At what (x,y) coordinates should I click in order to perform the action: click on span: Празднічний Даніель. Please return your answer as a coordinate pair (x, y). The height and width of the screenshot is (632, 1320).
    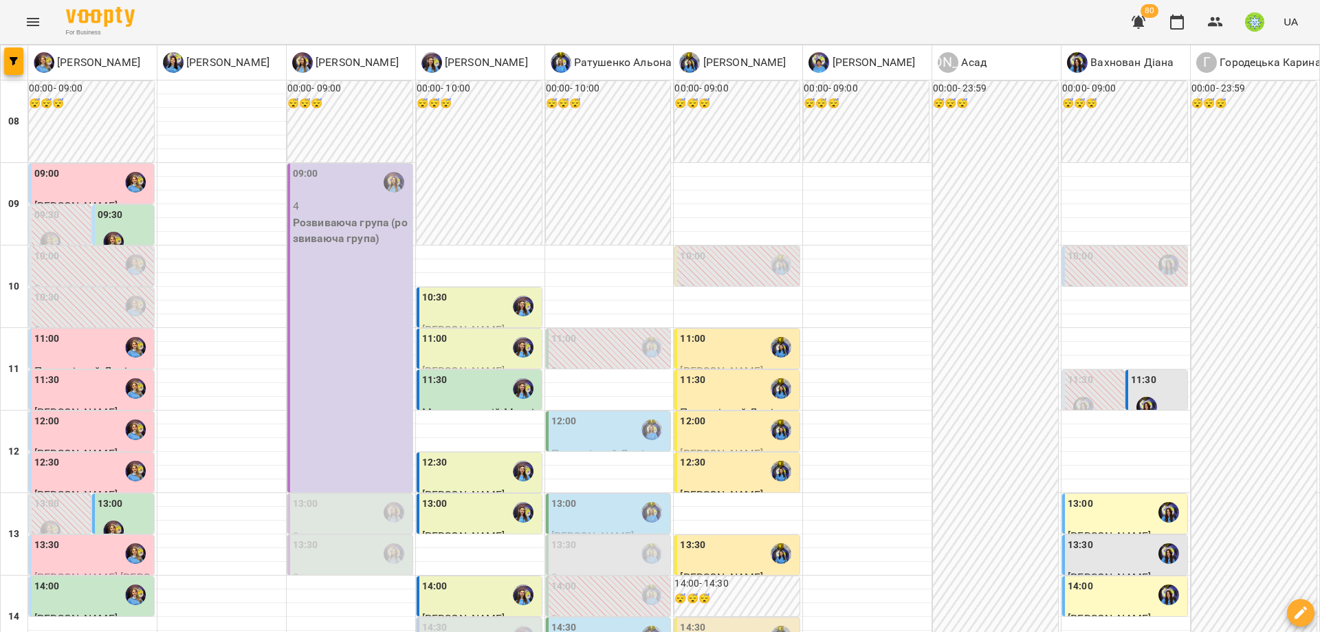
    Looking at the image, I should click on (736, 412).